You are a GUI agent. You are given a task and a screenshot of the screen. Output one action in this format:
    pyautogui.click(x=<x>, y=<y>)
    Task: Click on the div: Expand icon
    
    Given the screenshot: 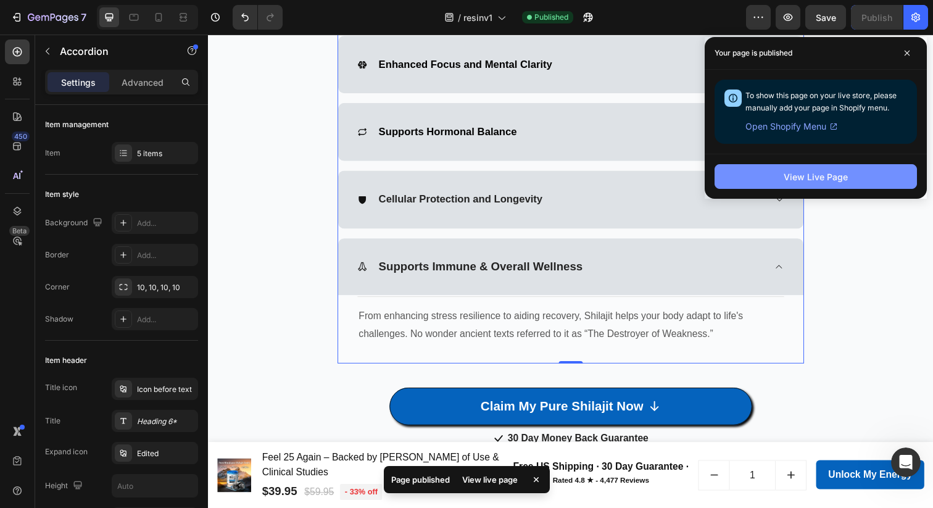 What is the action you would take?
    pyautogui.click(x=66, y=452)
    